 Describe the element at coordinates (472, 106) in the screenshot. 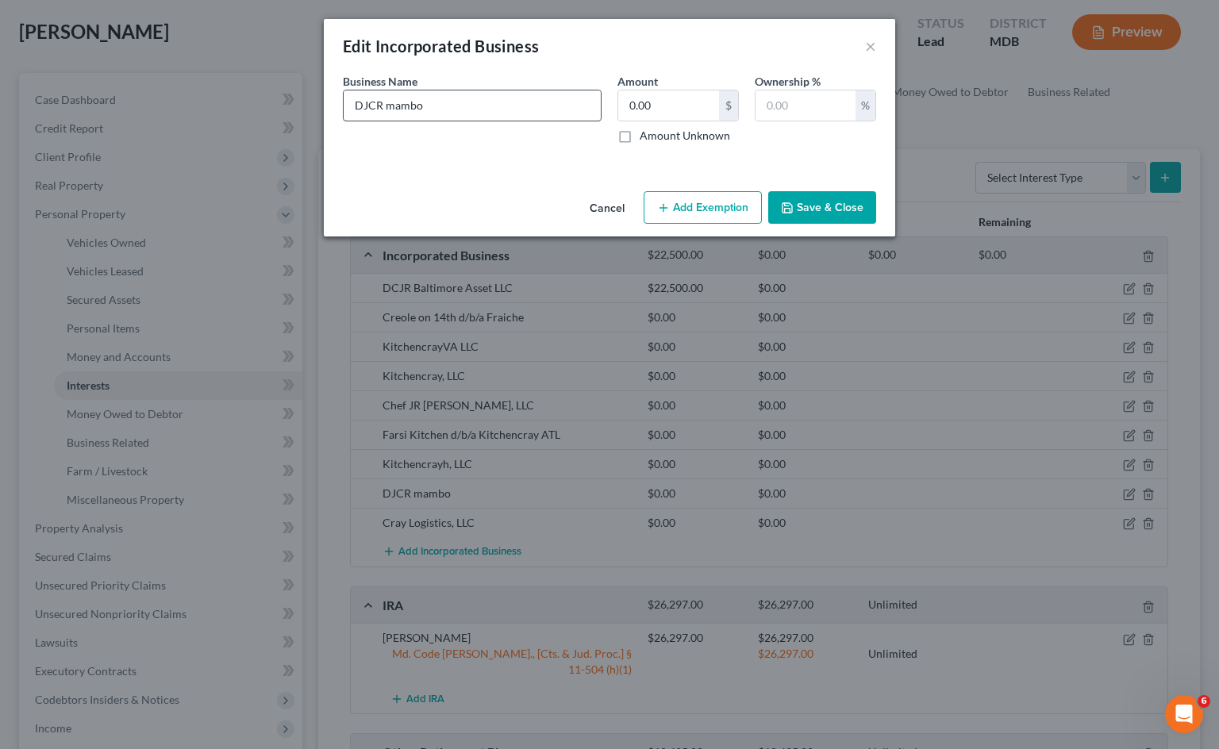

I see `input: Enter name...` at that location.